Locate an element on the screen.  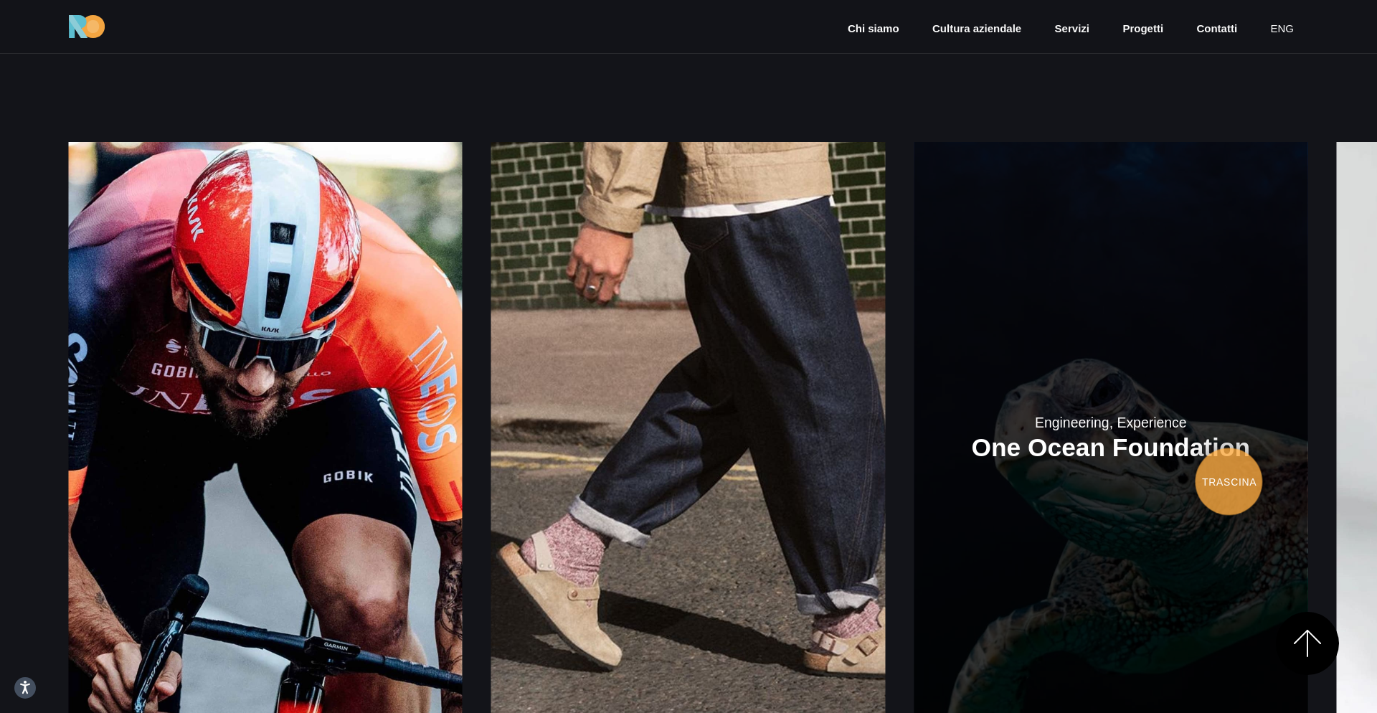
a: Chi siamo is located at coordinates (874, 29).